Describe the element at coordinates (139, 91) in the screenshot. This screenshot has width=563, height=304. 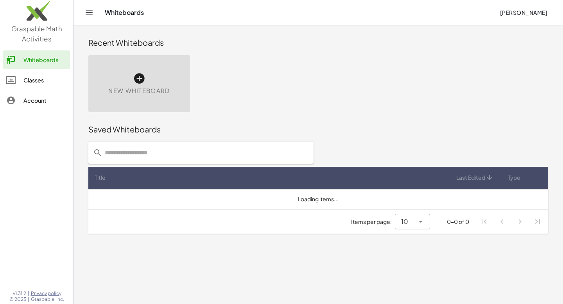
I see `span: New Whiteboard` at that location.